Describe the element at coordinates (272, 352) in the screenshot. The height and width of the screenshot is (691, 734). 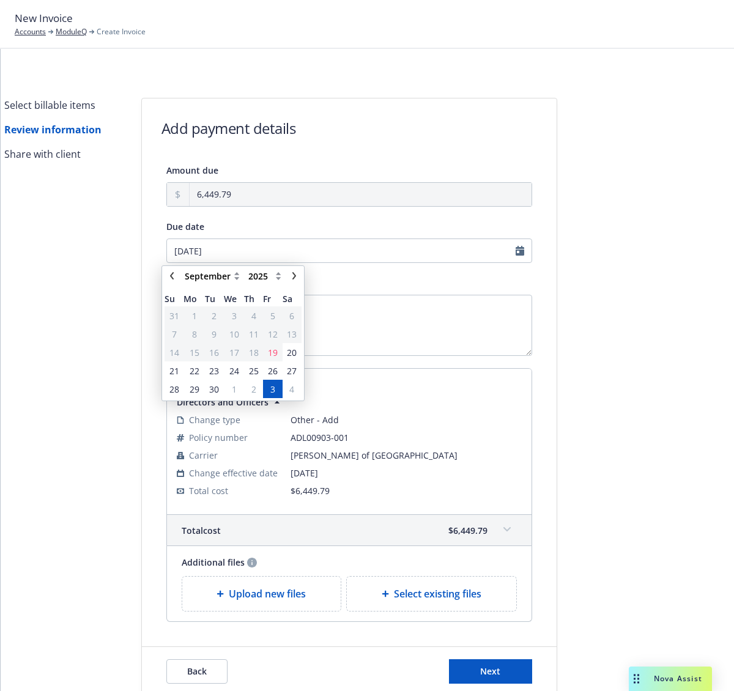
I see `td: 19` at that location.